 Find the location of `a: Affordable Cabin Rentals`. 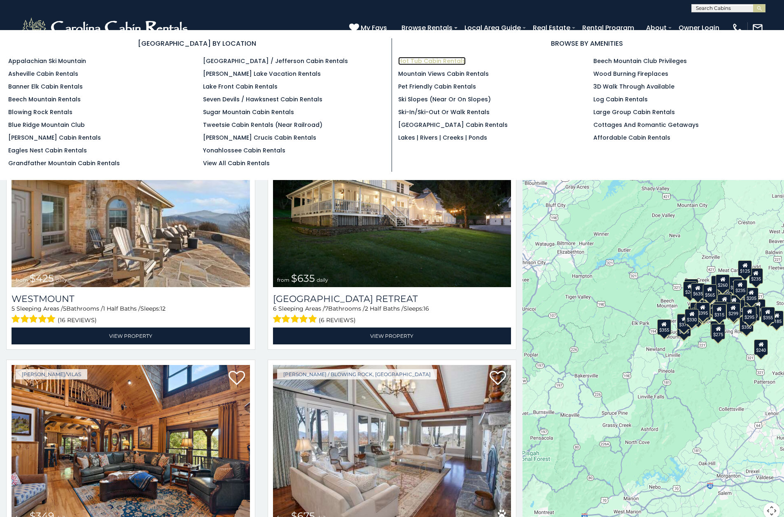

a: Affordable Cabin Rentals is located at coordinates (632, 138).